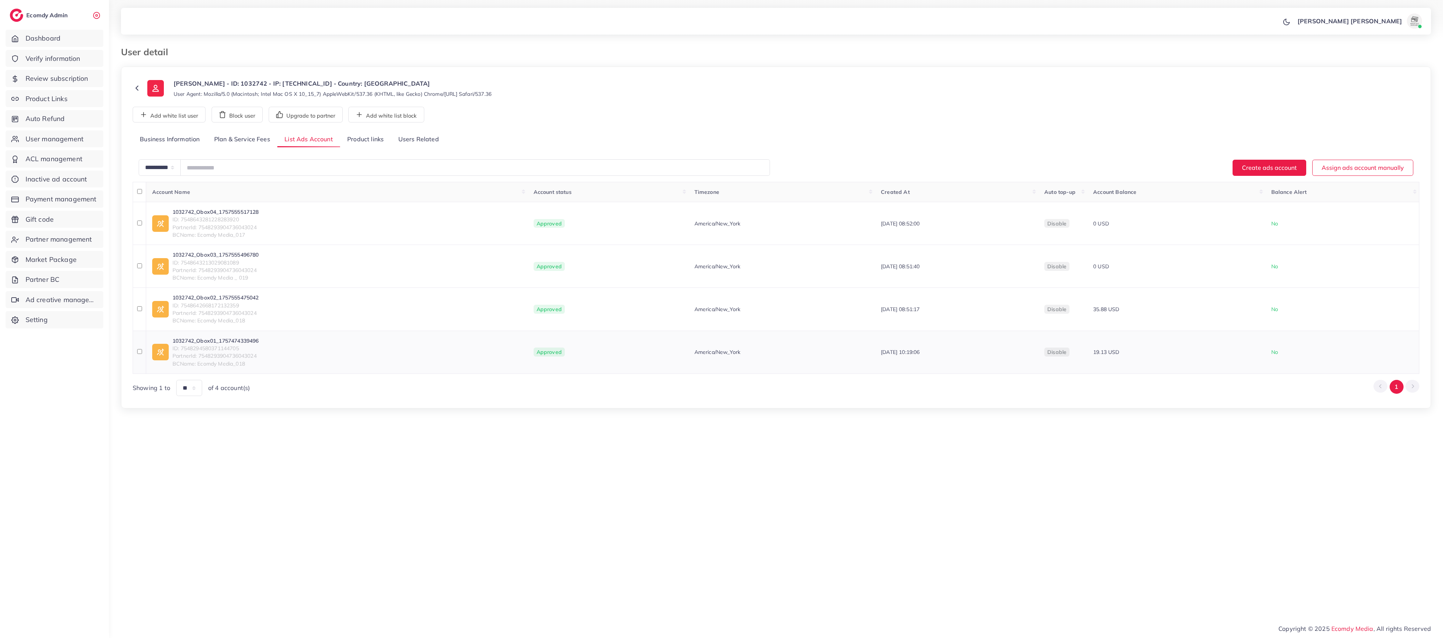 This screenshot has height=638, width=1443. Describe the element at coordinates (1414, 21) in the screenshot. I see `img: avatar` at that location.